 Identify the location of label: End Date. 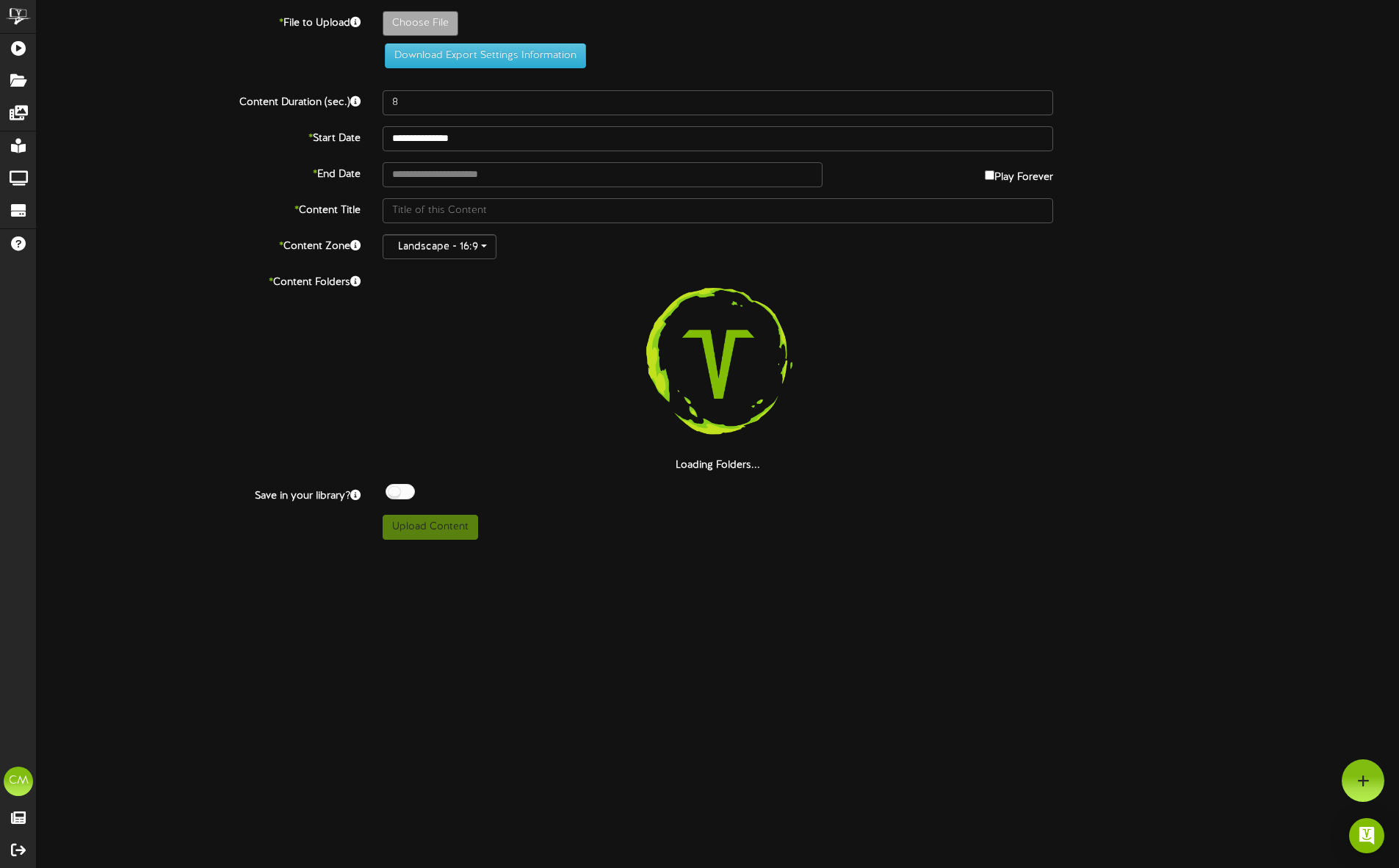
(198, 172).